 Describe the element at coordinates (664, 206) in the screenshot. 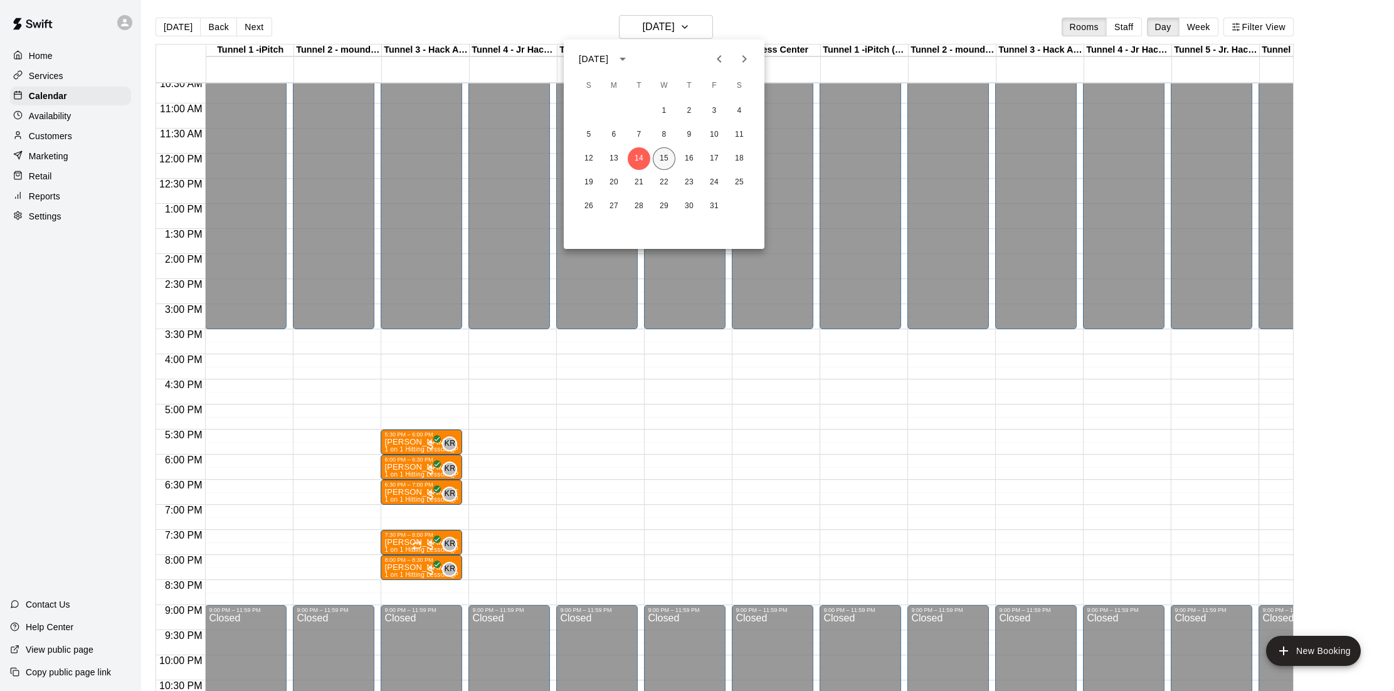

I see `button: 29` at that location.